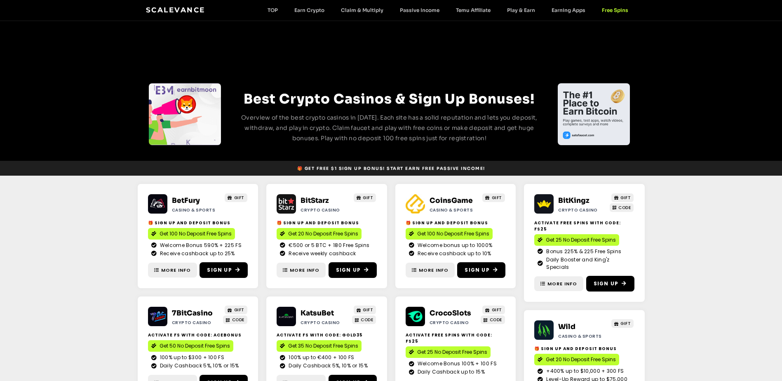 Image resolution: width=782 pixels, height=381 pixels. Describe the element at coordinates (574, 200) in the screenshot. I see `a: BitKingz` at that location.